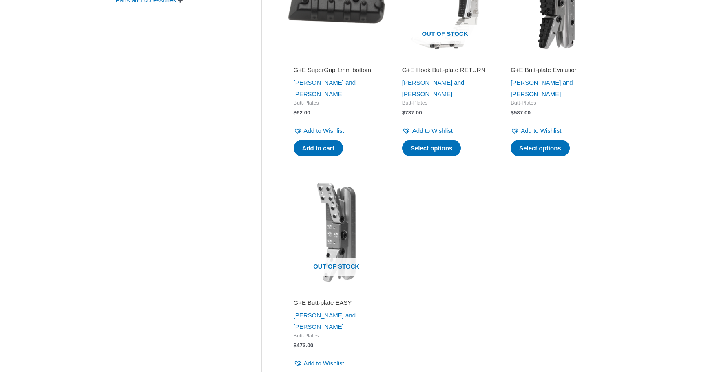 The width and height of the screenshot is (719, 372). What do you see at coordinates (337, 71) in the screenshot?
I see `a: G+E SuperGrip 1mm bottom` at bounding box center [337, 71].